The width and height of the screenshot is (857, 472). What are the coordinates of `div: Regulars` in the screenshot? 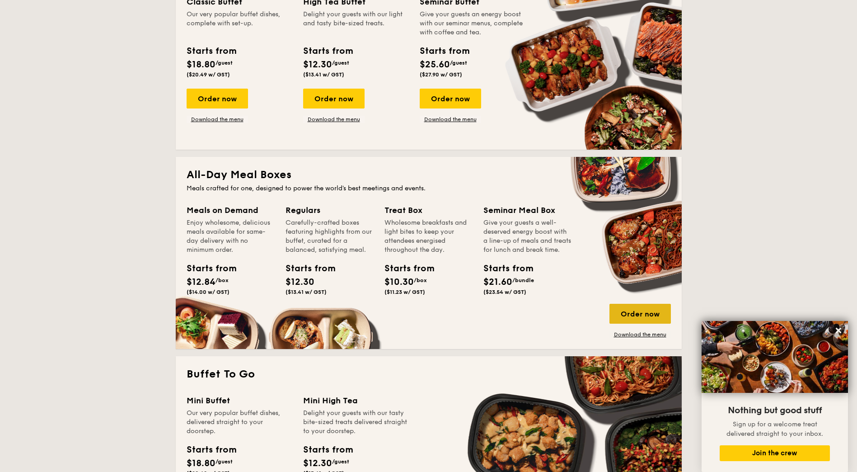 It's located at (329, 210).